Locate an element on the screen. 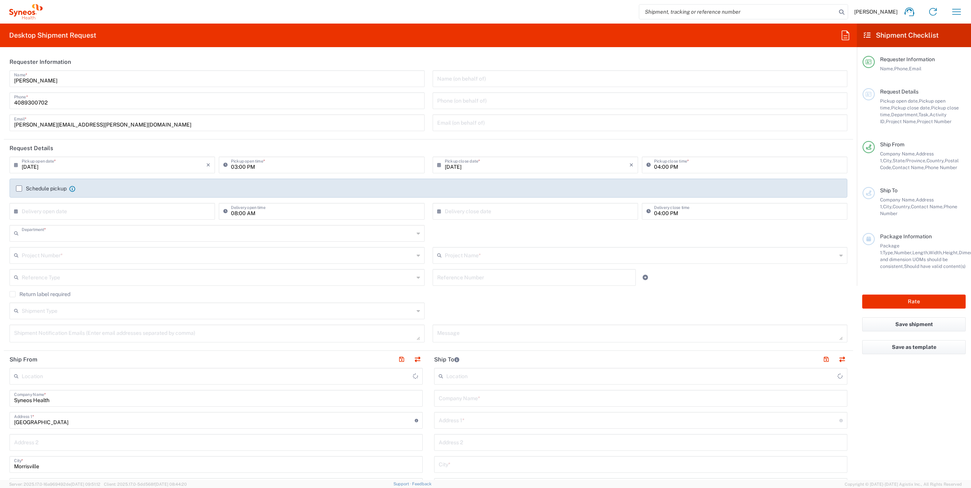  span: Project Name, is located at coordinates (901, 121).